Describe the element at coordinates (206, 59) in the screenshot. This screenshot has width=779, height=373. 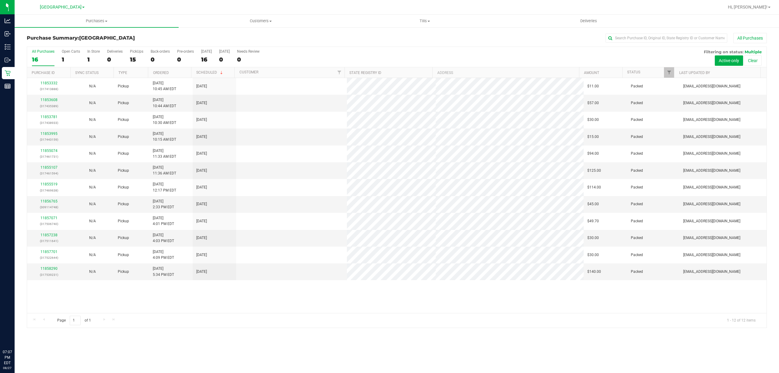
I see `div: 16` at that location.